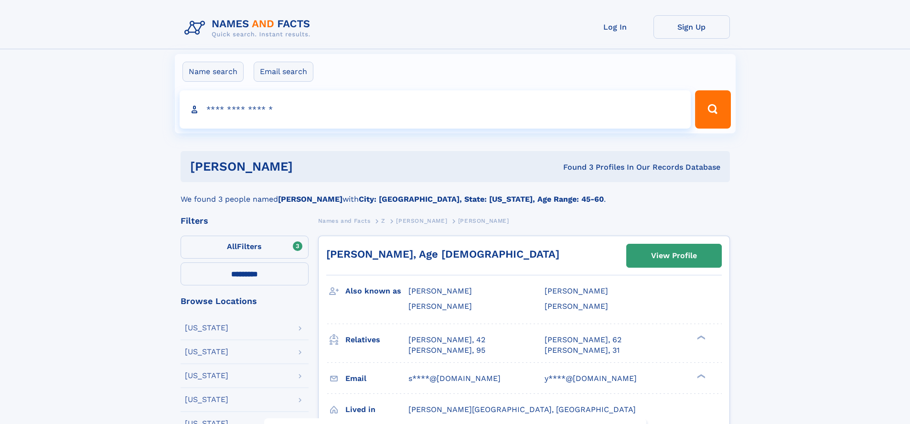  What do you see at coordinates (377, 340) in the screenshot?
I see `h3: Relatives` at bounding box center [377, 340].